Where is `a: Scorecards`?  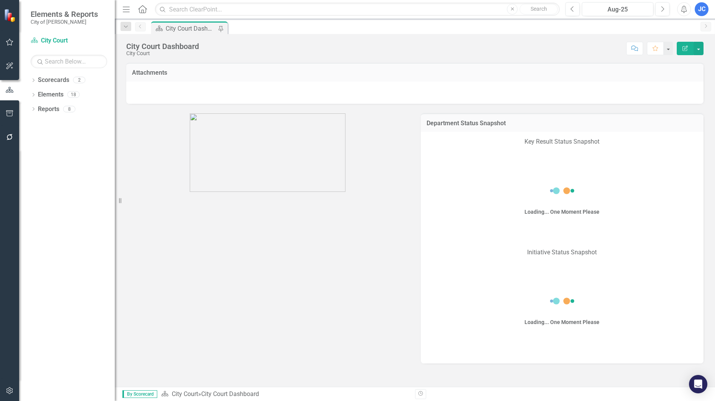
a: Scorecards is located at coordinates (54, 80).